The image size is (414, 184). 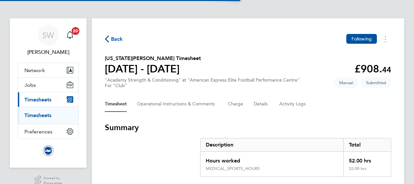 What do you see at coordinates (48, 35) in the screenshot?
I see `span: SW` at bounding box center [48, 35].